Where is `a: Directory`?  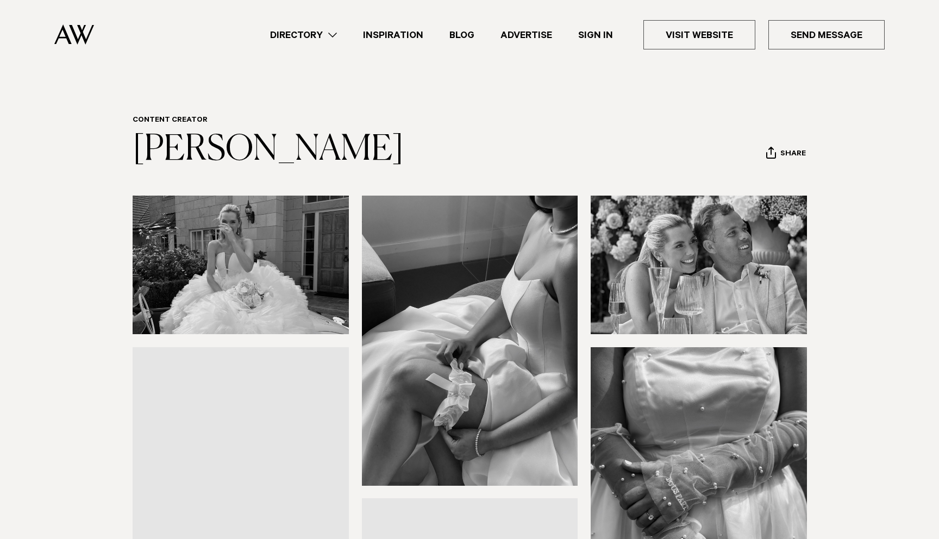 a: Directory is located at coordinates (303, 35).